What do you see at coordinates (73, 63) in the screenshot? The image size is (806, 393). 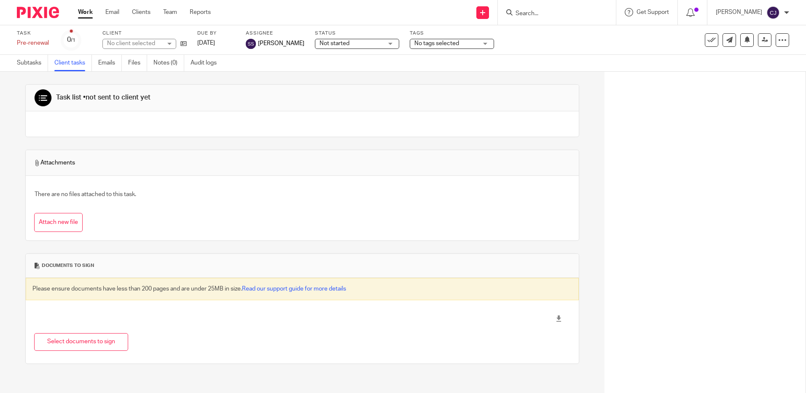 I see `a: Client tasks` at bounding box center [73, 63].